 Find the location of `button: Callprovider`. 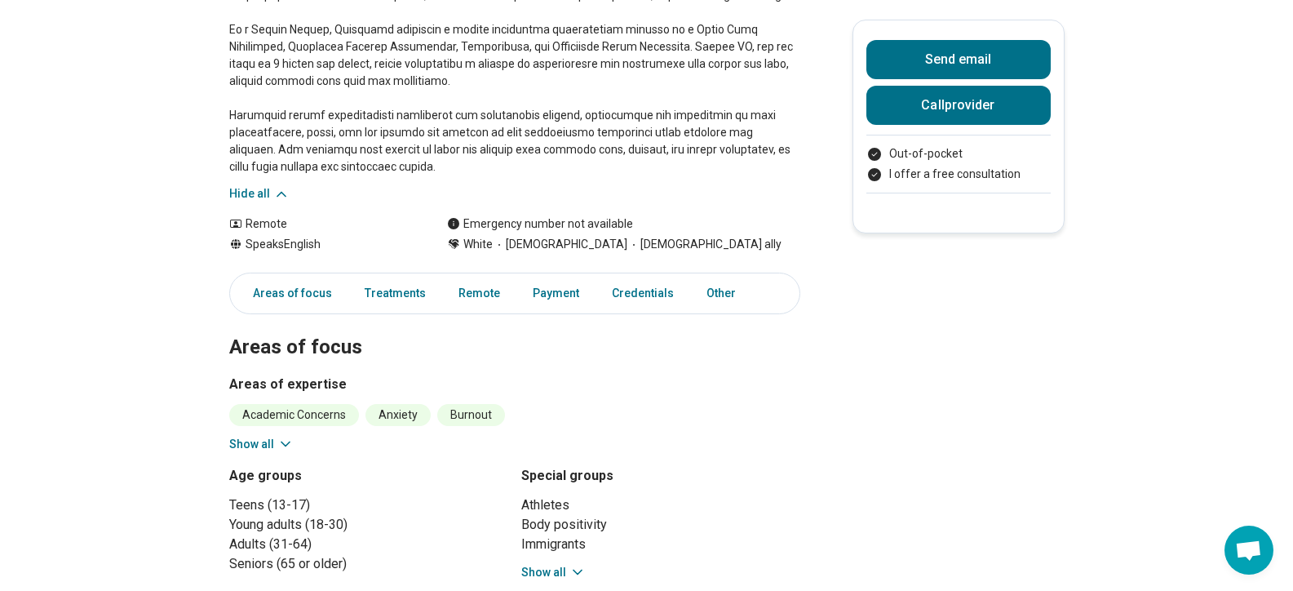

button: Callprovider is located at coordinates (958, 105).